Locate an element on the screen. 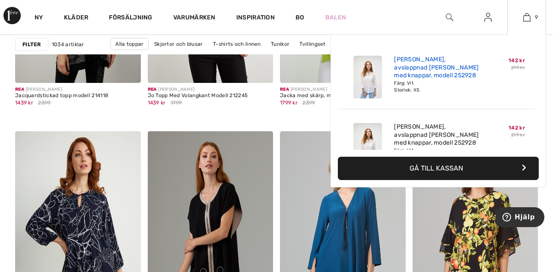  a: 9 is located at coordinates (527, 17).